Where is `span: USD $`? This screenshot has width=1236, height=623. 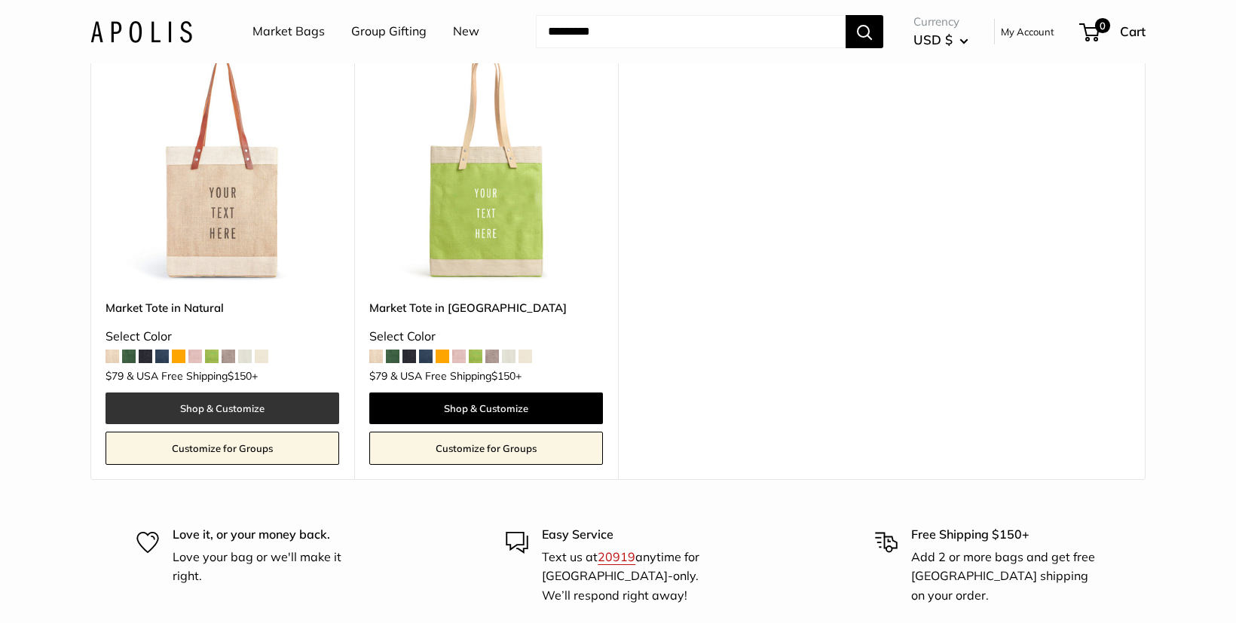
span: USD $ is located at coordinates (933, 39).